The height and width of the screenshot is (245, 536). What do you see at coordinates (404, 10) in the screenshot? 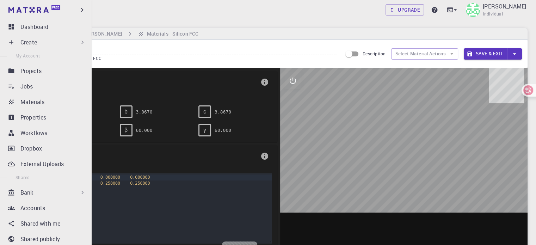
I see `a: Upgrade` at bounding box center [404, 10].